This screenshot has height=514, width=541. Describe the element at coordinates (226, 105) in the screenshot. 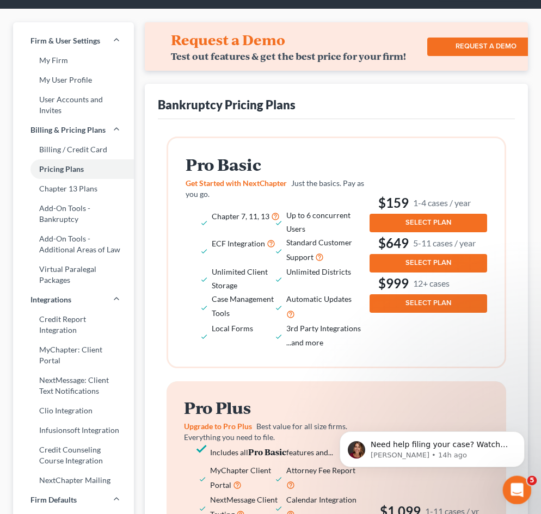

I see `div: Bankruptcy Pricing Plans` at that location.